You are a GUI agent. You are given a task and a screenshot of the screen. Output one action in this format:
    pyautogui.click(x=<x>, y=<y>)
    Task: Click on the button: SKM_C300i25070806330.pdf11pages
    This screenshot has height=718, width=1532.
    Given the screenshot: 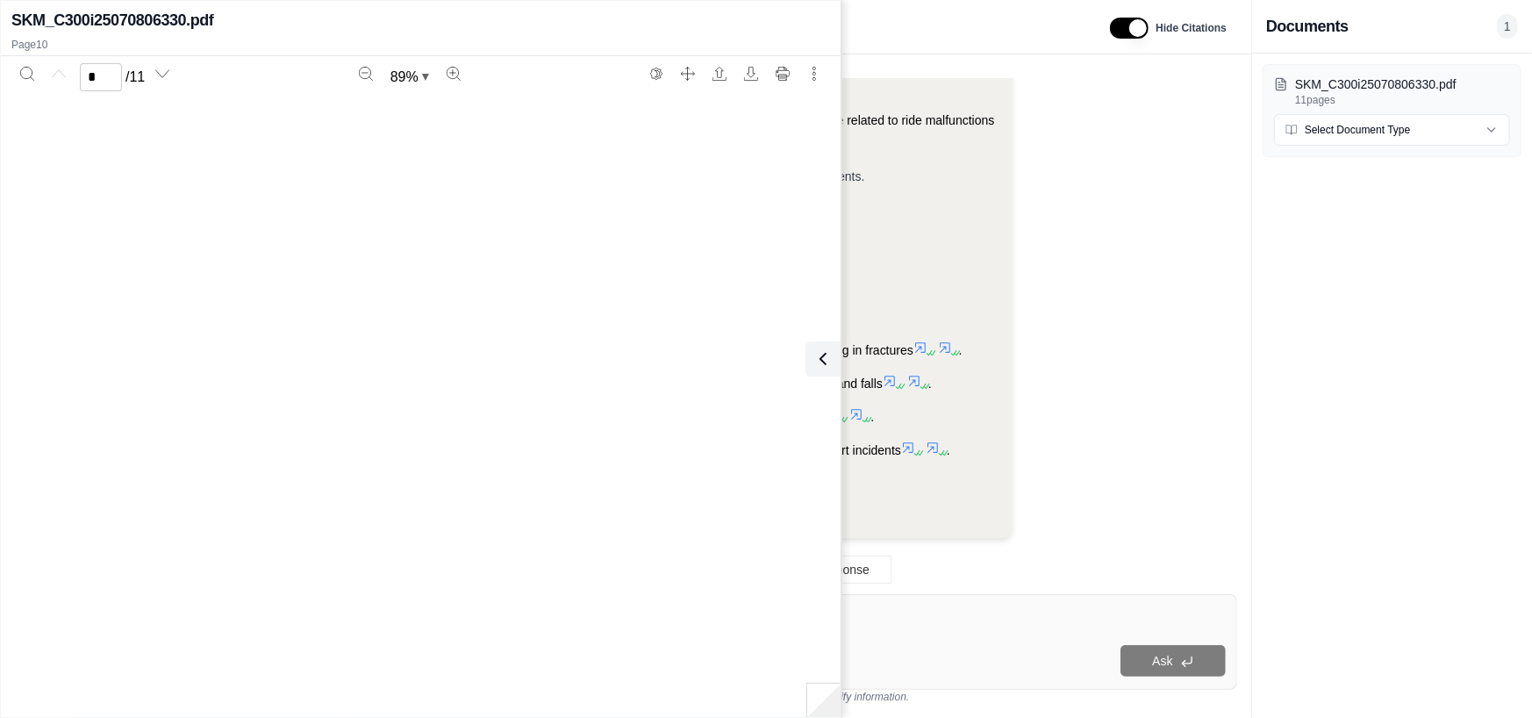 What is the action you would take?
    pyautogui.click(x=1392, y=91)
    